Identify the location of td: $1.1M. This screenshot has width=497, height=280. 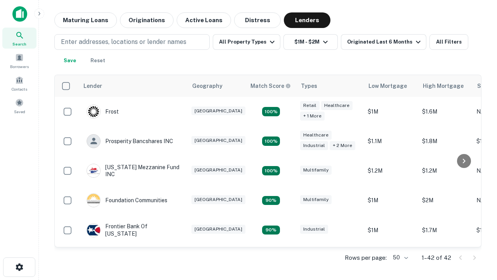
(391, 141).